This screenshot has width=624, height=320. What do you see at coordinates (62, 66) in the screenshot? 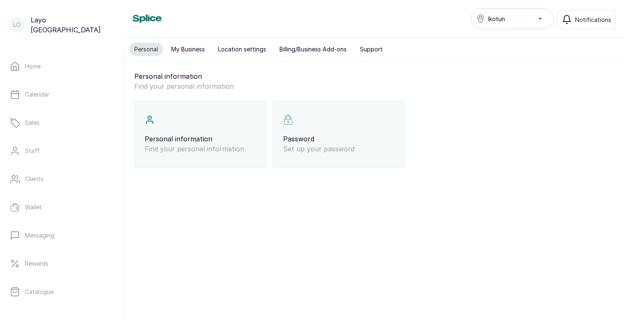
I see `a: Home` at bounding box center [62, 66].